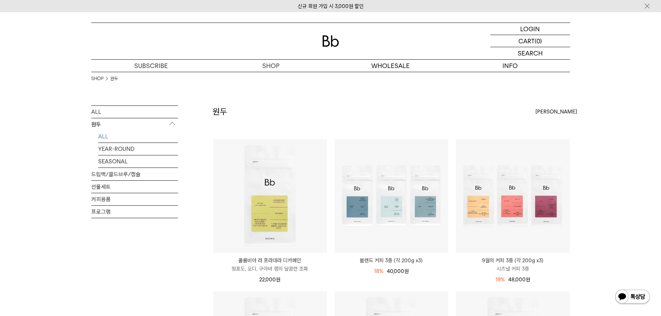 This screenshot has height=316, width=661. What do you see at coordinates (331, 6) in the screenshot?
I see `a: 신규 회원 가입 시 3,000원 할인` at bounding box center [331, 6].